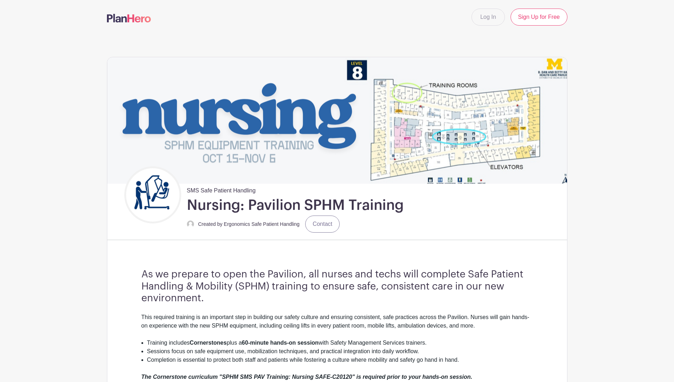  Describe the element at coordinates (295, 205) in the screenshot. I see `h1: Nursing: Pavilion SPHM Training` at that location.